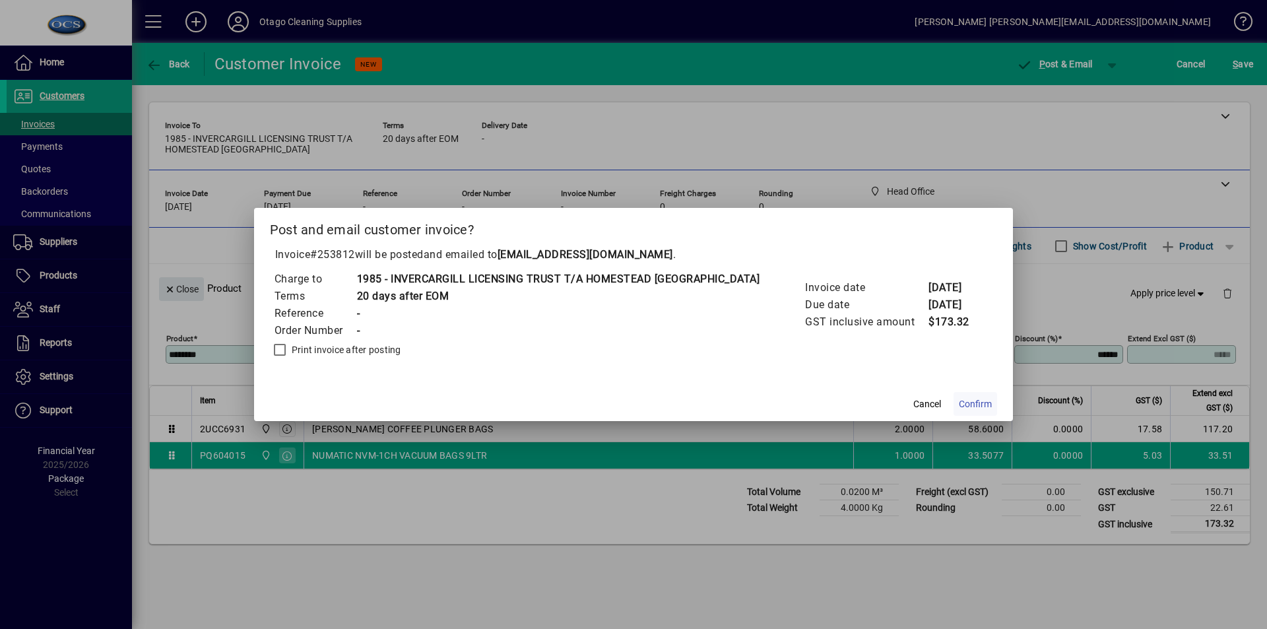  I want to click on td: Due date, so click(866, 305).